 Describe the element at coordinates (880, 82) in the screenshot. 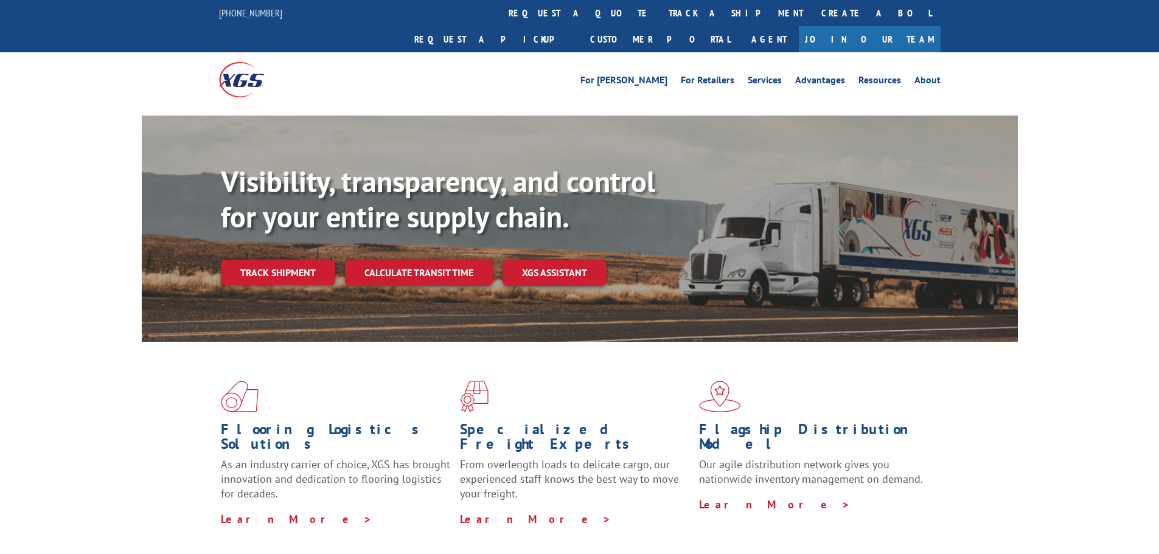

I see `a: Resources` at that location.